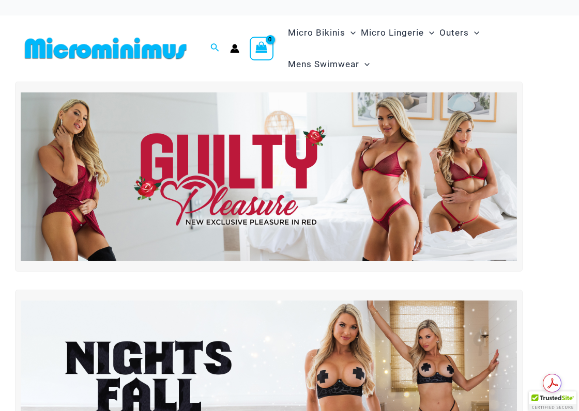  Describe the element at coordinates (552, 401) in the screenshot. I see `div: TrustedSite Certified` at that location.